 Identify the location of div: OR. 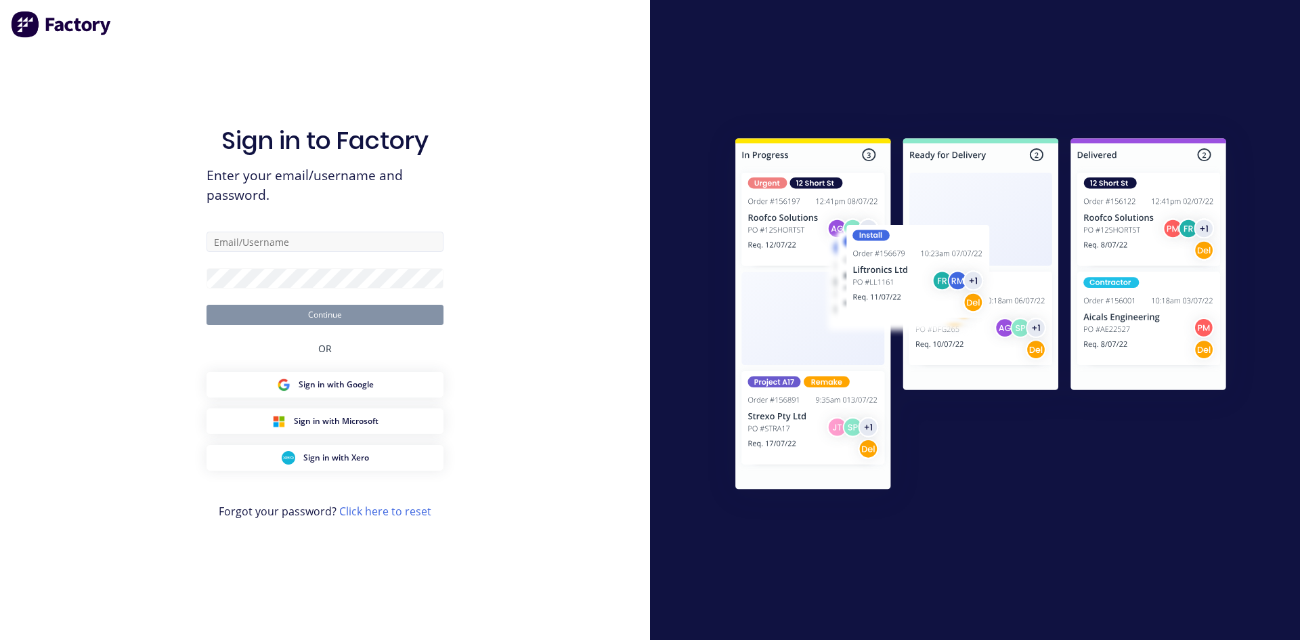
(325, 348).